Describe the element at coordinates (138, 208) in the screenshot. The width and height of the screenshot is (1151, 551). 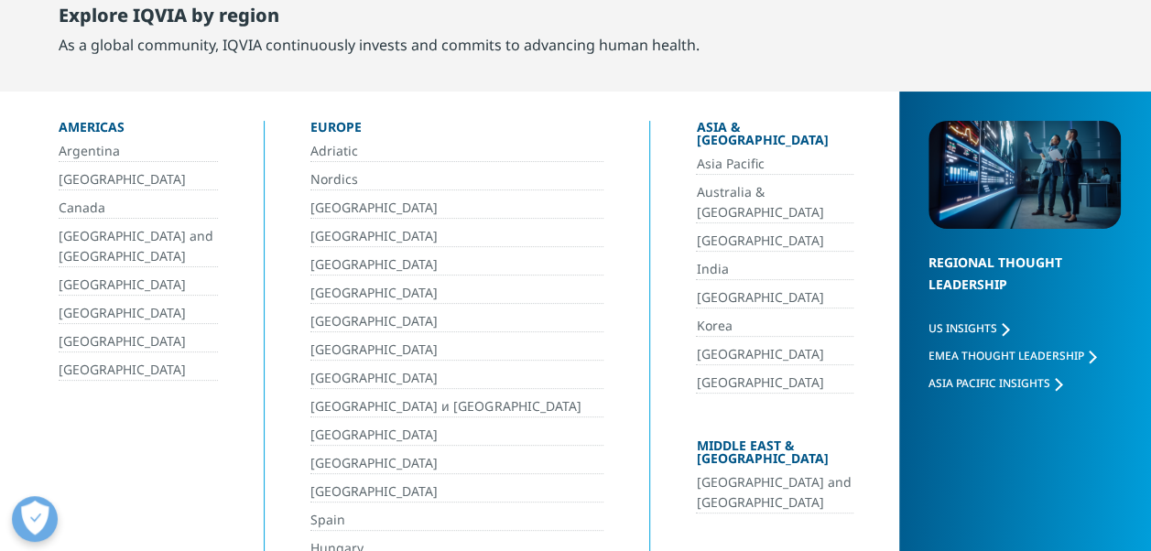
I see `a: Canada` at that location.